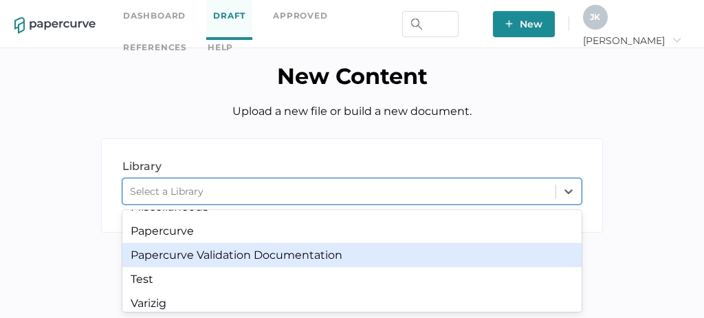 The height and width of the screenshot is (318, 704). Describe the element at coordinates (220, 47) in the screenshot. I see `div: help` at that location.